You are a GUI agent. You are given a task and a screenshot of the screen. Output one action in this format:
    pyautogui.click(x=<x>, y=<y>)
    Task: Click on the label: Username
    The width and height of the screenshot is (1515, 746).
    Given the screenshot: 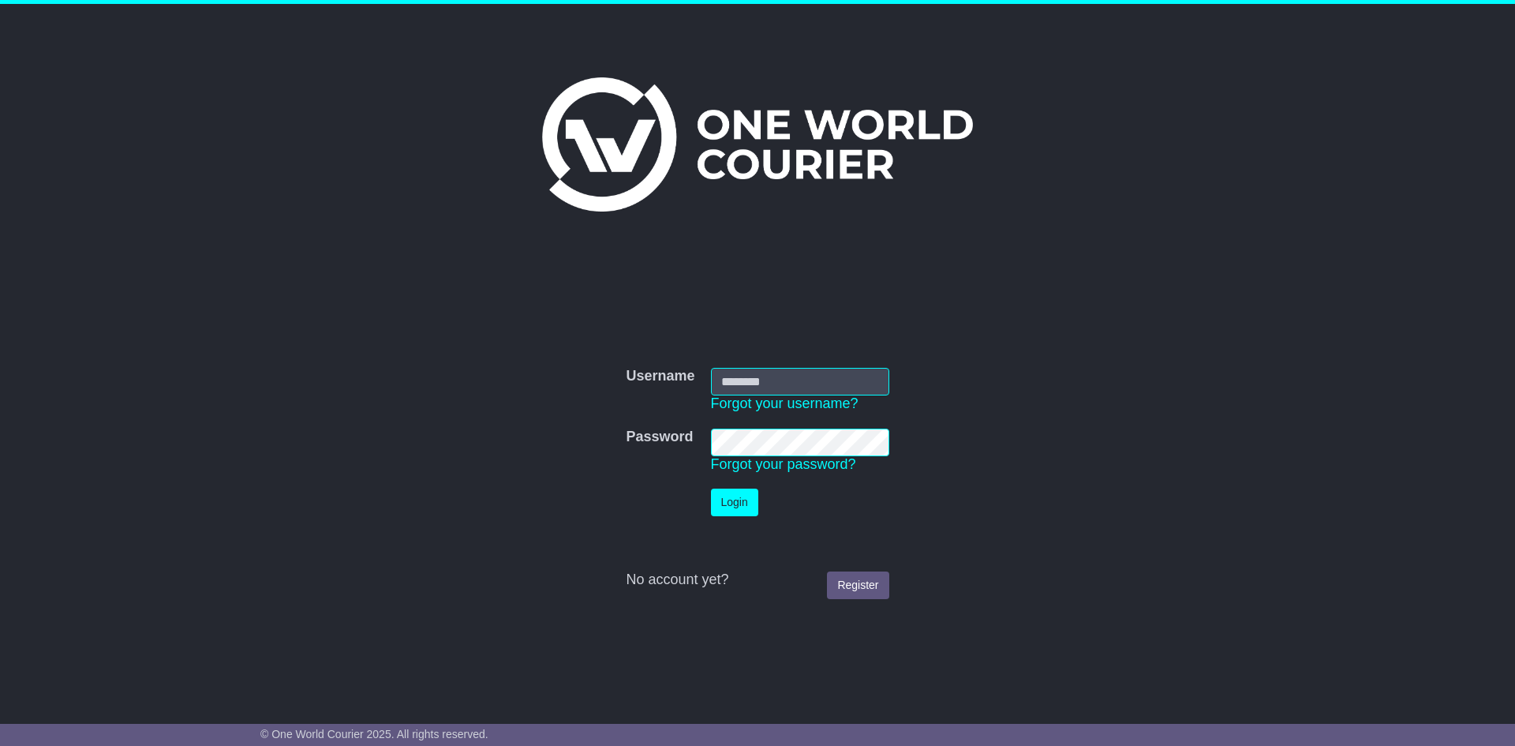 What is the action you would take?
    pyautogui.click(x=660, y=376)
    